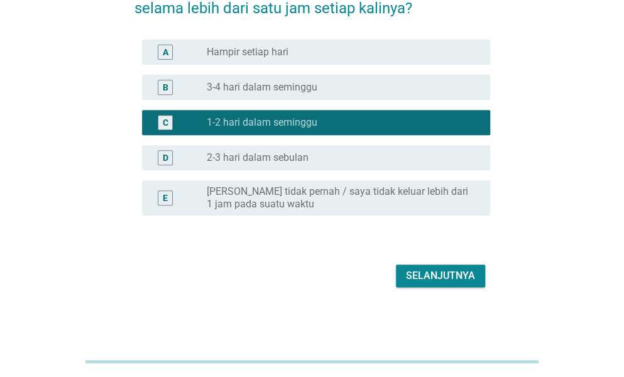 The height and width of the screenshot is (377, 624). Describe the element at coordinates (165, 122) in the screenshot. I see `div: C` at that location.